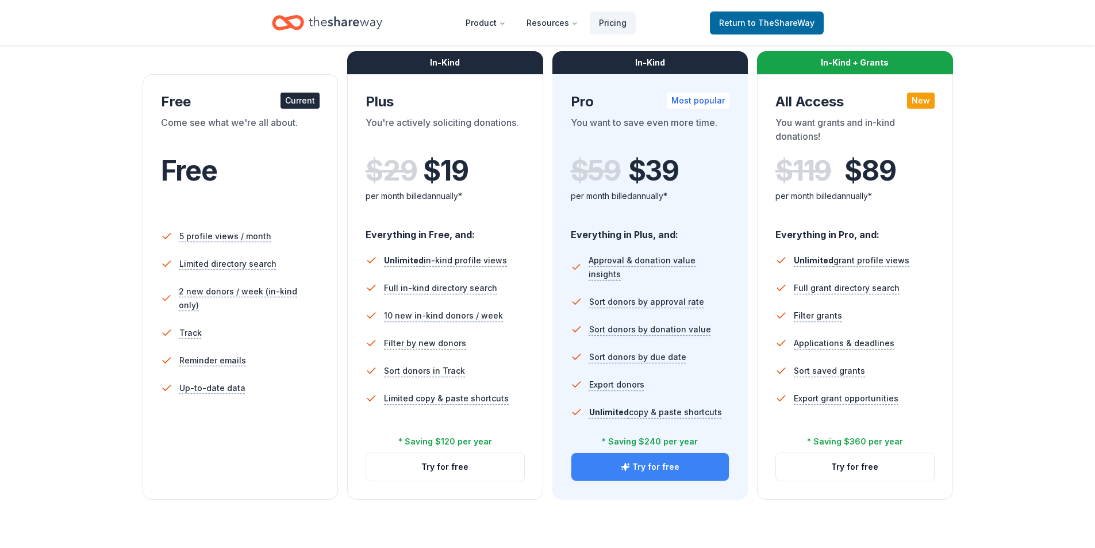 Image resolution: width=1095 pixels, height=548 pixels. Describe the element at coordinates (855, 442) in the screenshot. I see `div: * Saving $360 per year` at that location.